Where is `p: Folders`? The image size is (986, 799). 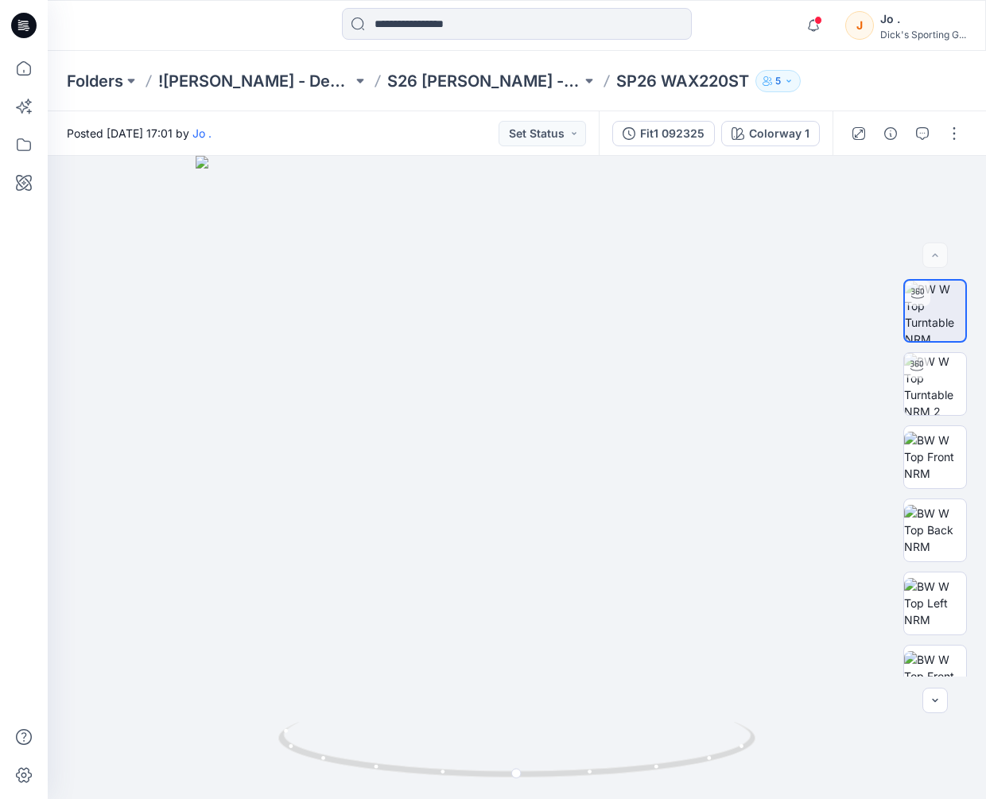
p: Folders is located at coordinates (95, 81).